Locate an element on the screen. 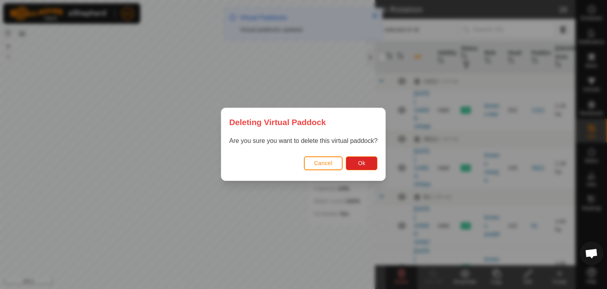 The width and height of the screenshot is (607, 289). button: Cancel is located at coordinates (323, 163).